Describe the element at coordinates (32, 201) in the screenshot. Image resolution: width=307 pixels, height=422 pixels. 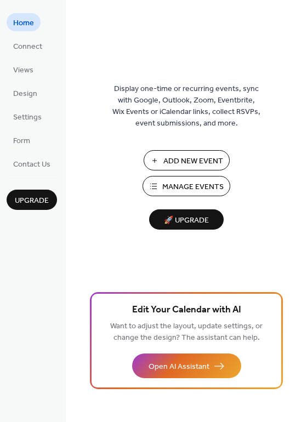
I see `span: Upgrade` at that location.